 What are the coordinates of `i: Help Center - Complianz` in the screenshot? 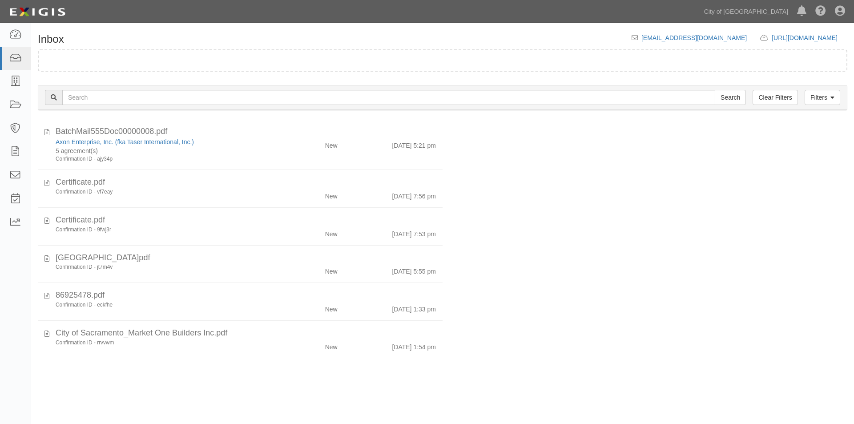 It's located at (821, 12).